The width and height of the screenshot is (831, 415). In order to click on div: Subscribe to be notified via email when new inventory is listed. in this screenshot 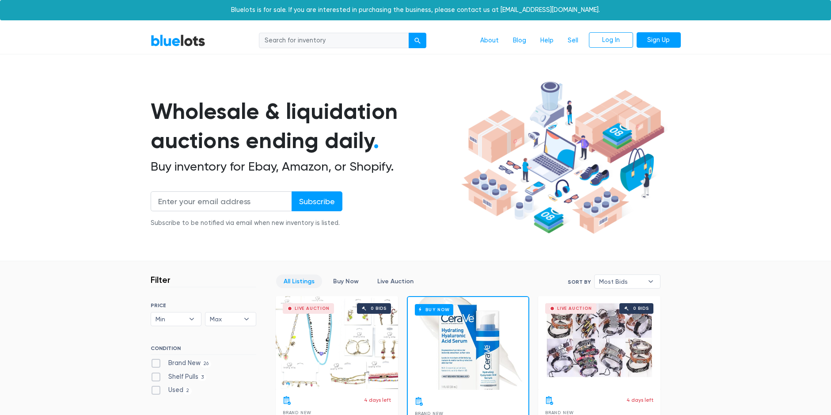, I will do `click(247, 223)`.